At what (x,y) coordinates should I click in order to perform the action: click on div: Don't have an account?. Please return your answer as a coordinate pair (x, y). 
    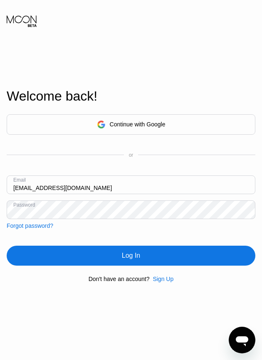
    Looking at the image, I should click on (119, 279).